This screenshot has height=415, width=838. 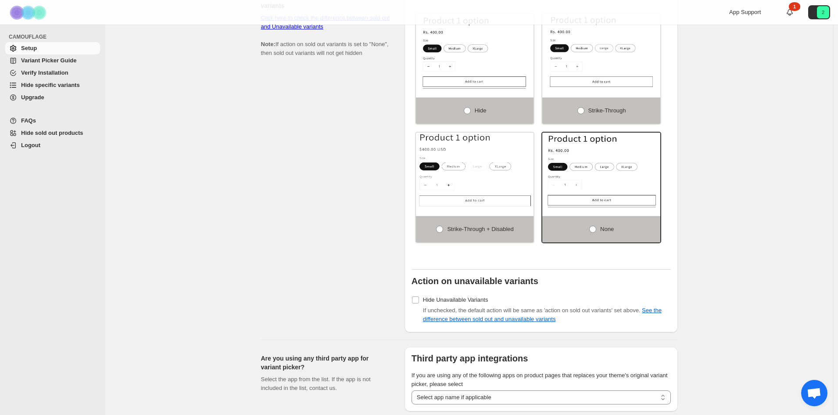 I want to click on span: Variant Picker Guide, so click(x=49, y=60).